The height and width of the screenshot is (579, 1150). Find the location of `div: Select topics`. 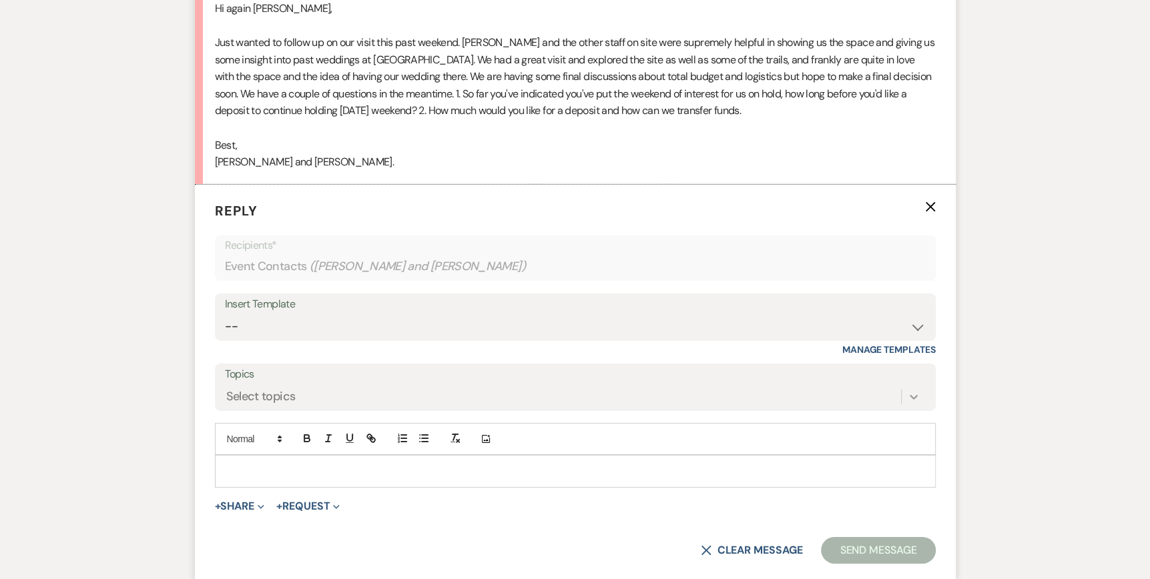

div: Select topics is located at coordinates (261, 397).